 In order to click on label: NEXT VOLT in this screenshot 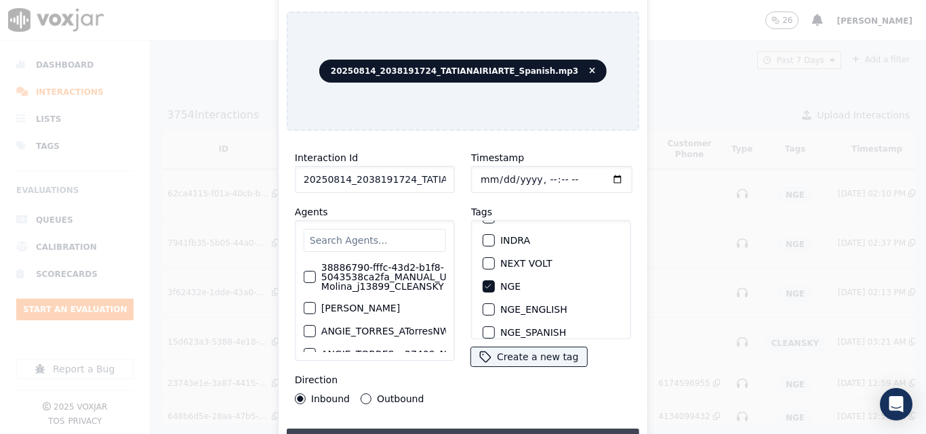, I will do `click(526, 264)`.